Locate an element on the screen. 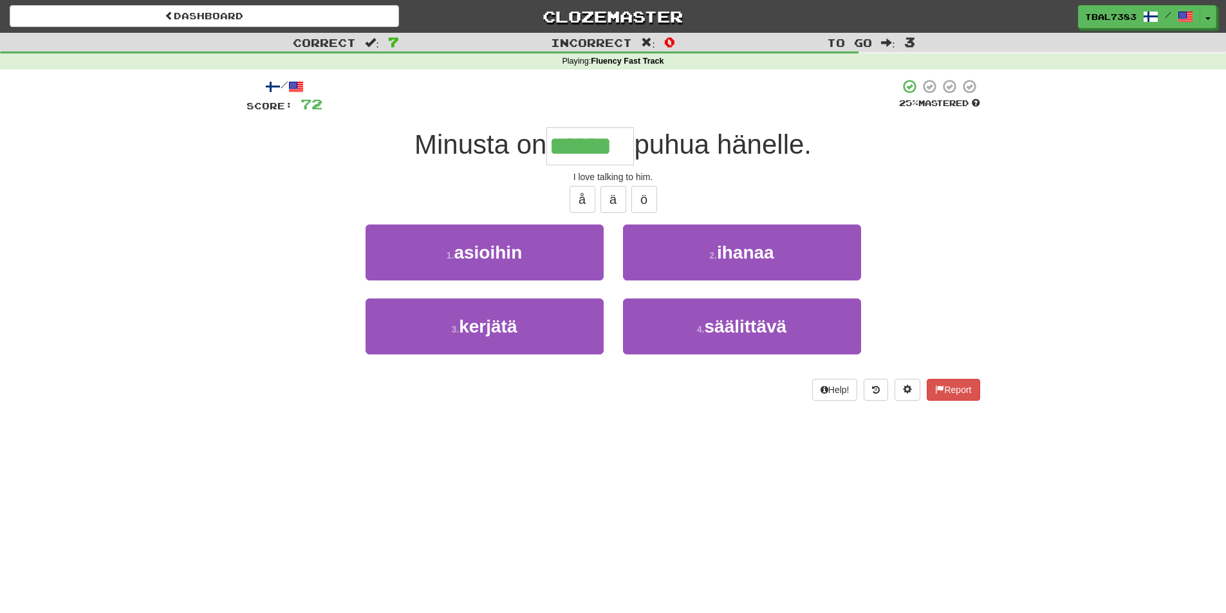  span: Minusta on is located at coordinates (480, 144).